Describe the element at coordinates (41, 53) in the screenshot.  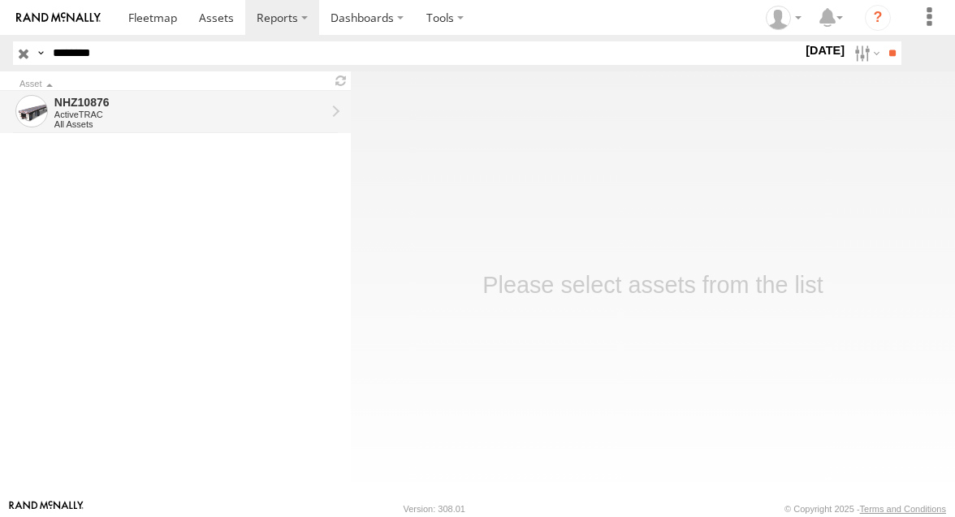
I see `label: Search Query` at that location.